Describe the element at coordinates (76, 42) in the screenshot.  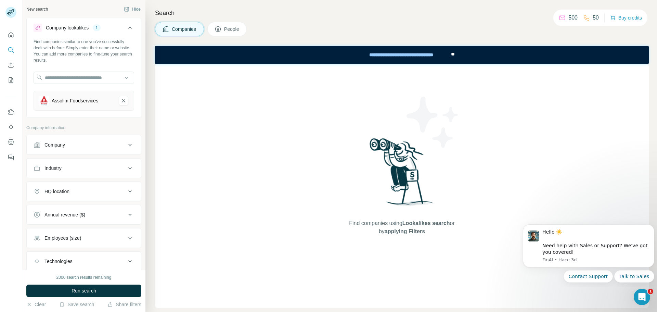
I see `p: Message from FinAI, sent Hace 3d` at that location.